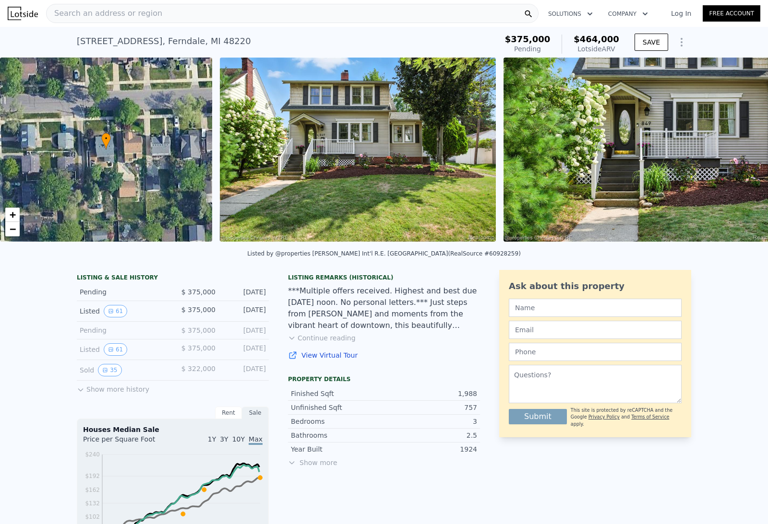 This screenshot has width=768, height=524. I want to click on span: 3Y, so click(224, 439).